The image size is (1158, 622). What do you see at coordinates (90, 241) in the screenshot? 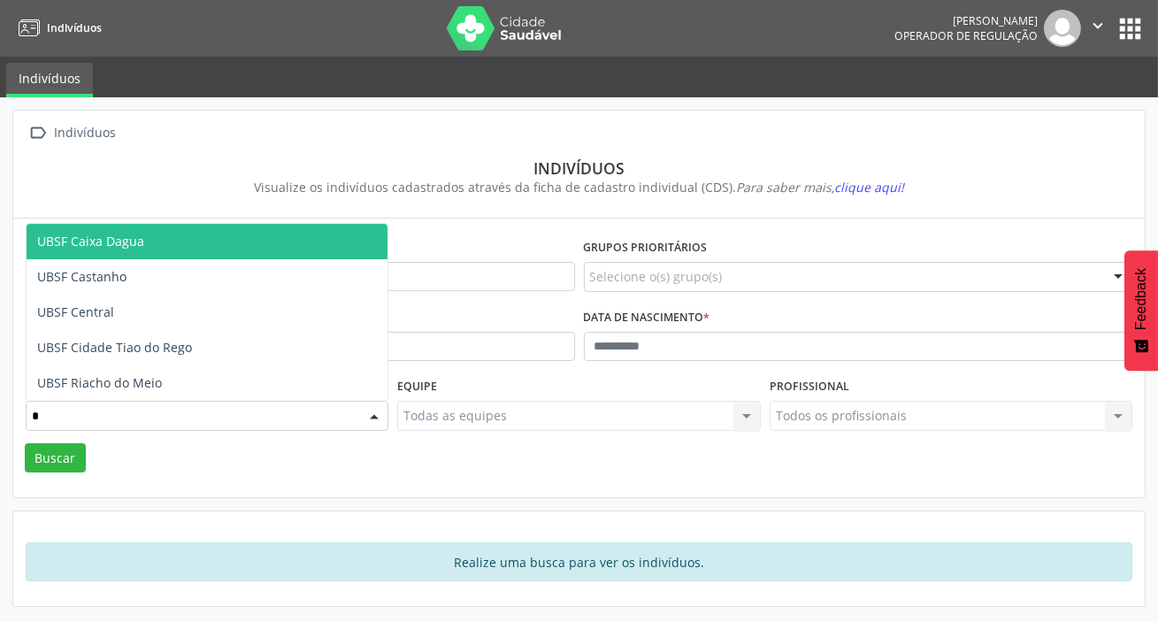
I see `span: UBSF Caixa Dagua` at bounding box center [90, 241].